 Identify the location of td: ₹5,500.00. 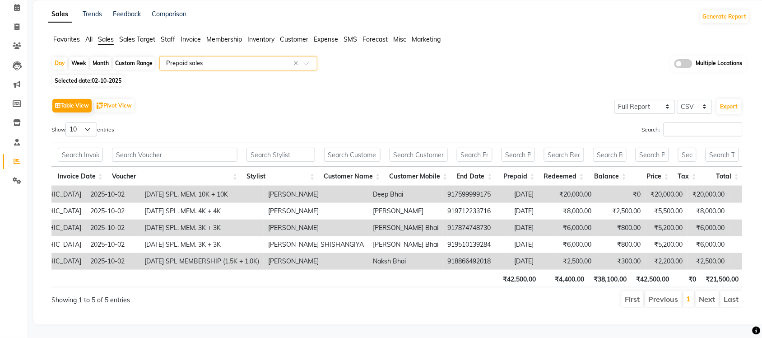
(666, 211).